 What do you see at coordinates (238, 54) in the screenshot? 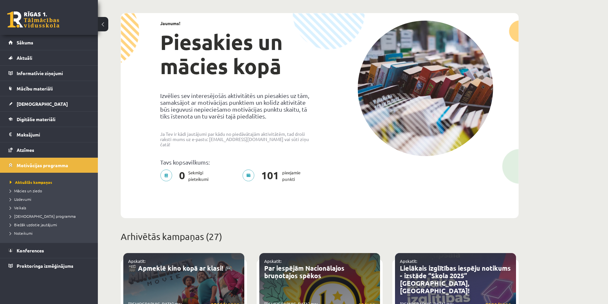
I see `h1: Piesakies un mācies kopā` at bounding box center [238, 54].